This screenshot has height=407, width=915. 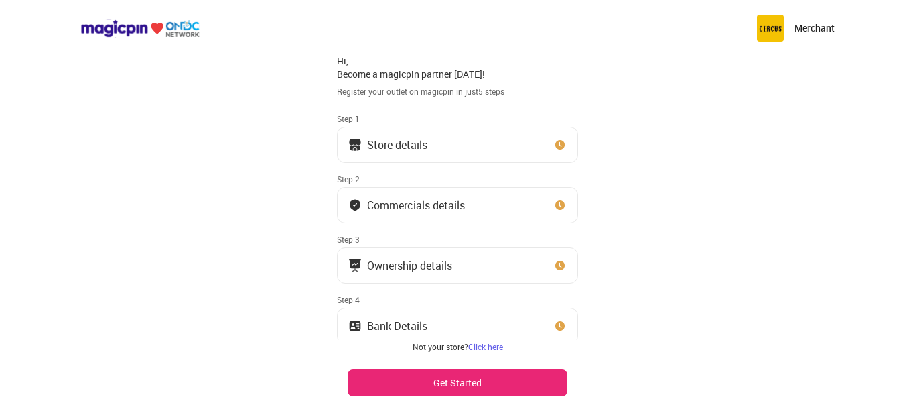 What do you see at coordinates (814, 28) in the screenshot?
I see `p: Merchant` at bounding box center [814, 28].